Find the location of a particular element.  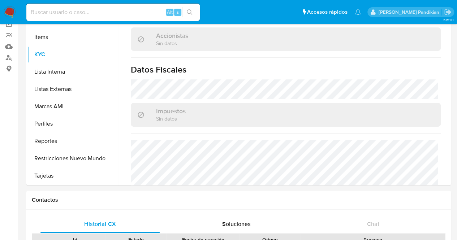

button: Reportes is located at coordinates (73, 141).